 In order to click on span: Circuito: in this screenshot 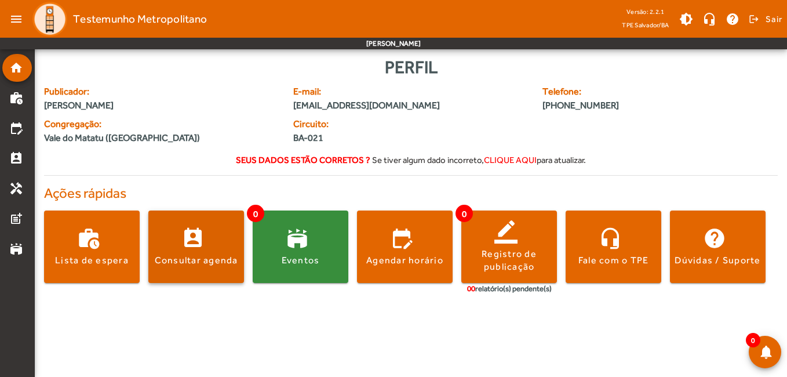, I will do `click(348, 124)`.